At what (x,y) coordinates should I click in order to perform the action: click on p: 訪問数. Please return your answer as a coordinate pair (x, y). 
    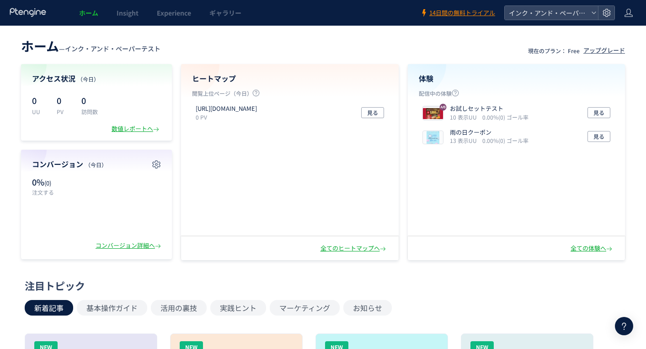
    Looking at the image, I should click on (90, 111).